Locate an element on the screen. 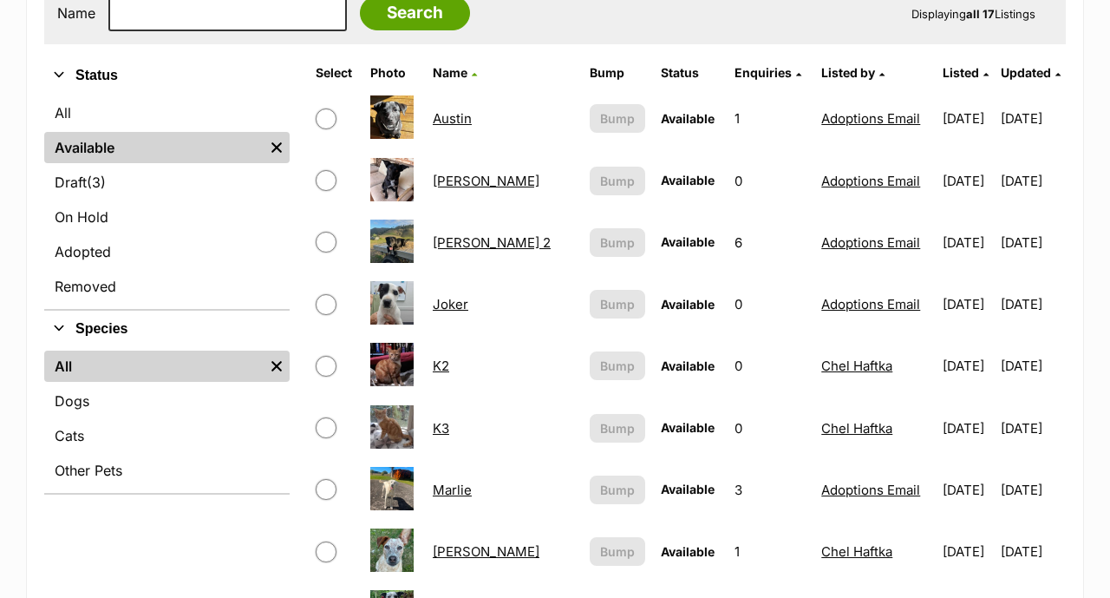 The width and height of the screenshot is (1110, 598). td: 6 is located at coordinates (770, 242).